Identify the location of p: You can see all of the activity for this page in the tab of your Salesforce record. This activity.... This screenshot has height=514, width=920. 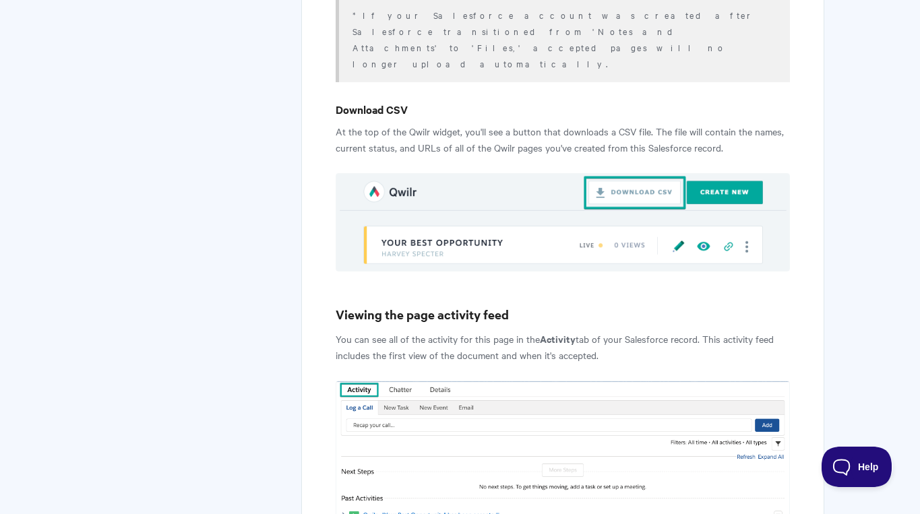
(562, 347).